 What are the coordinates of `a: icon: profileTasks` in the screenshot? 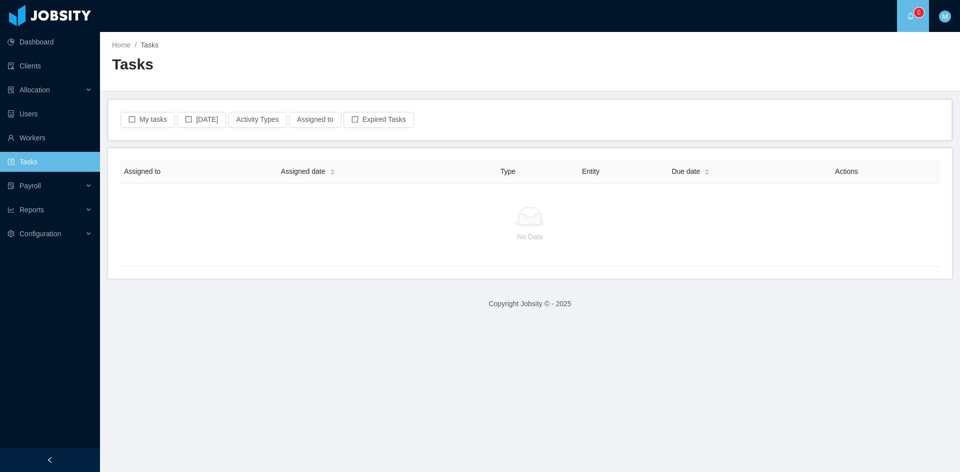 It's located at (49, 162).